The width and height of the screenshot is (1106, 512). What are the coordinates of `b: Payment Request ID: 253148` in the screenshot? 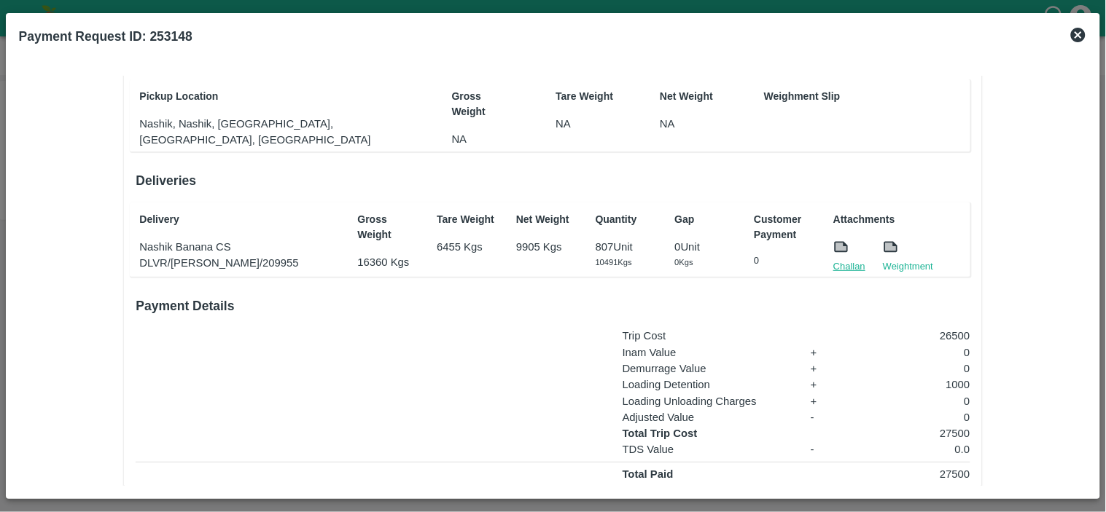 It's located at (106, 36).